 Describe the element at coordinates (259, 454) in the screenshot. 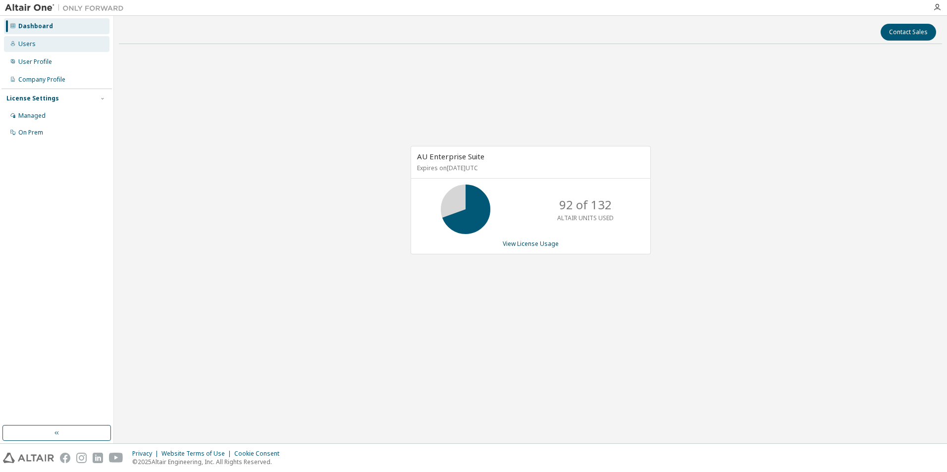

I see `div: Cookie Consent` at that location.